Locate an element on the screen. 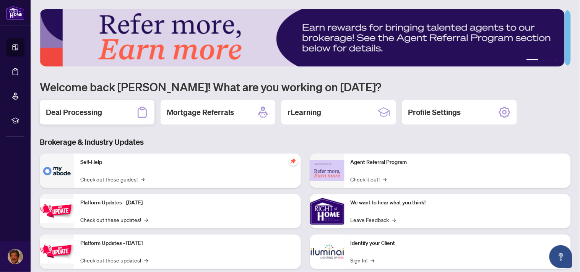 This screenshot has height=272, width=580. button: 2 is located at coordinates (543, 60).